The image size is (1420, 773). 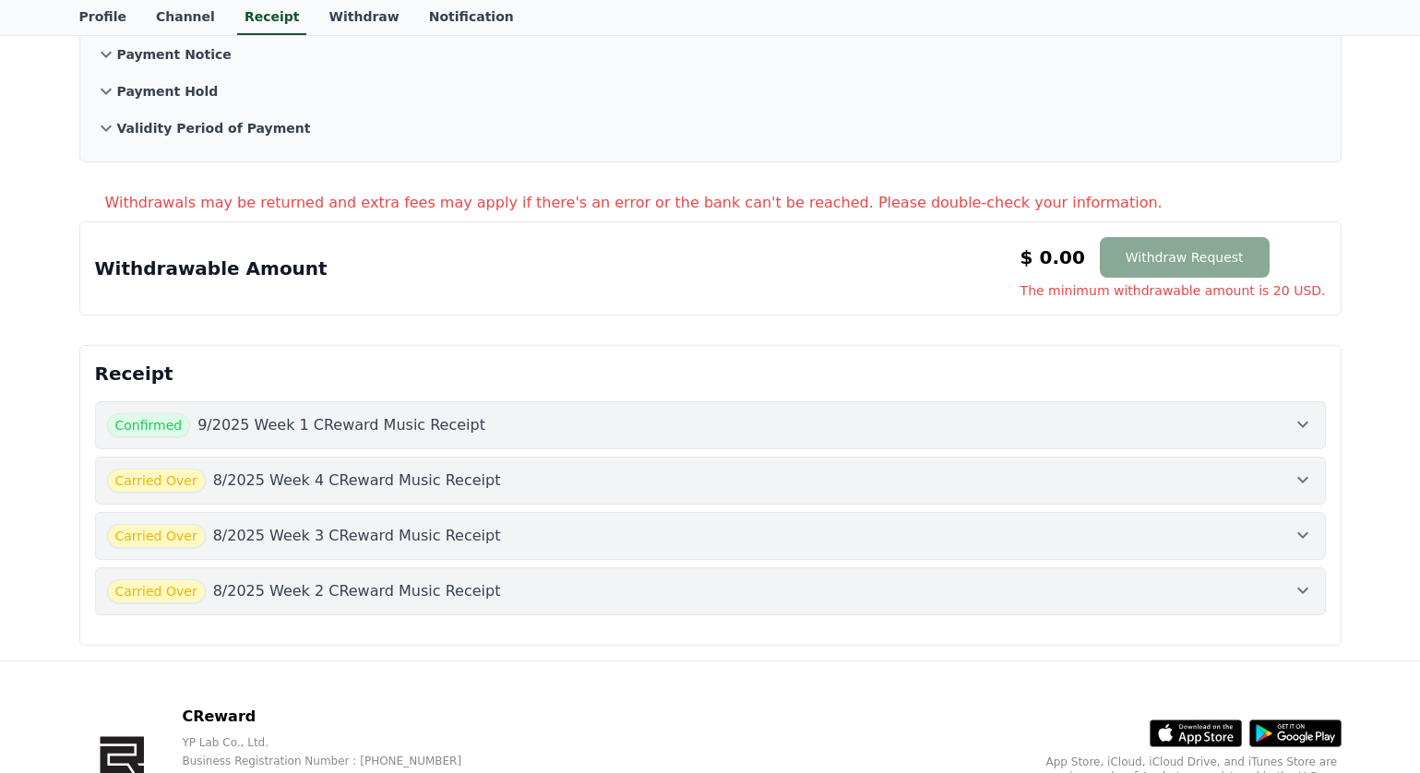 What do you see at coordinates (710, 91) in the screenshot?
I see `button: Payment Hold` at bounding box center [710, 91].